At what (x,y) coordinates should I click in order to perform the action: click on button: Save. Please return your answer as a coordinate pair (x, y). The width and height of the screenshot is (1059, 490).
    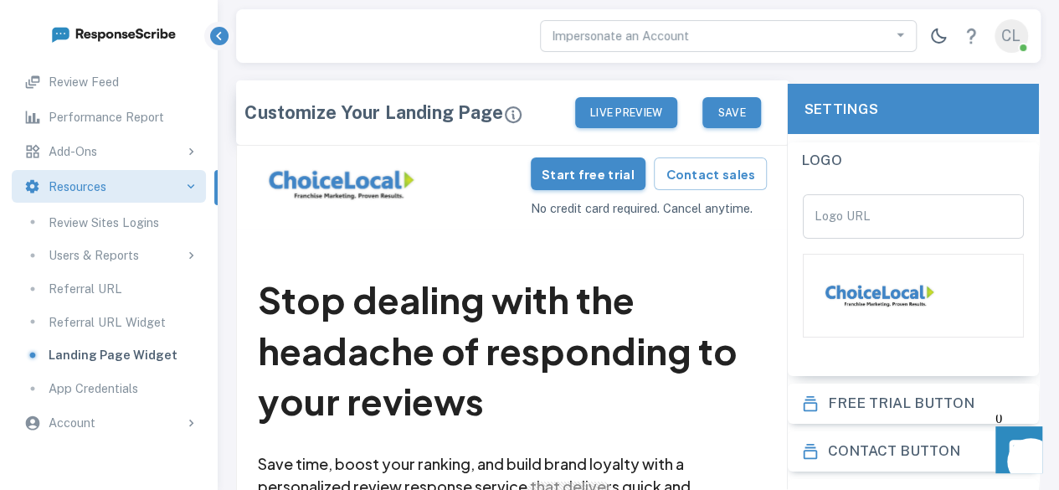
    Looking at the image, I should click on (731, 112).